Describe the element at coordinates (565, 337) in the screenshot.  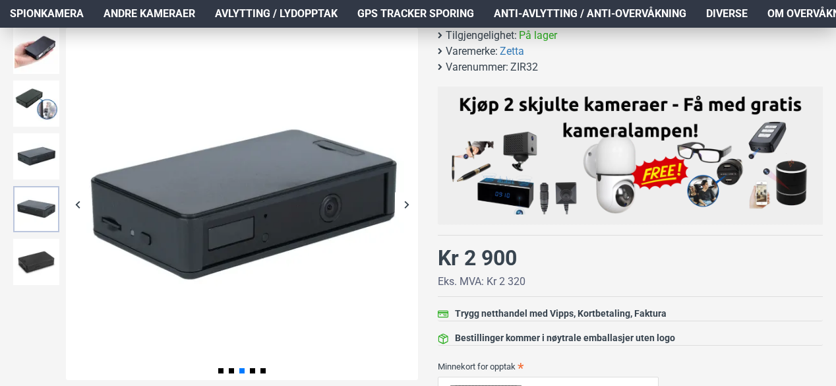
I see `div: Bestillinger kommer i nøytrale emballasjer uten logo` at that location.